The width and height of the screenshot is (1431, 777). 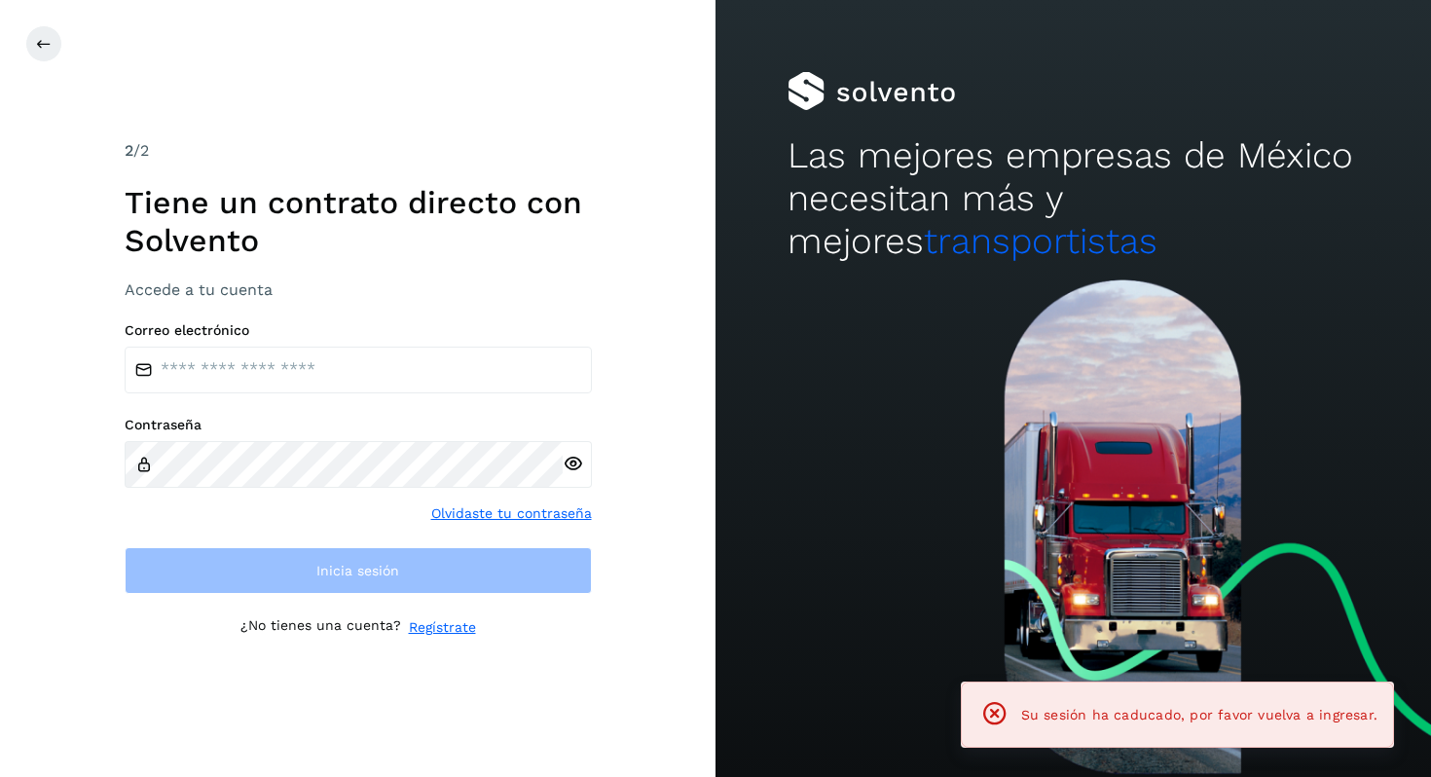 What do you see at coordinates (358, 289) in the screenshot?
I see `h3: Accede a tu cuenta` at bounding box center [358, 289].